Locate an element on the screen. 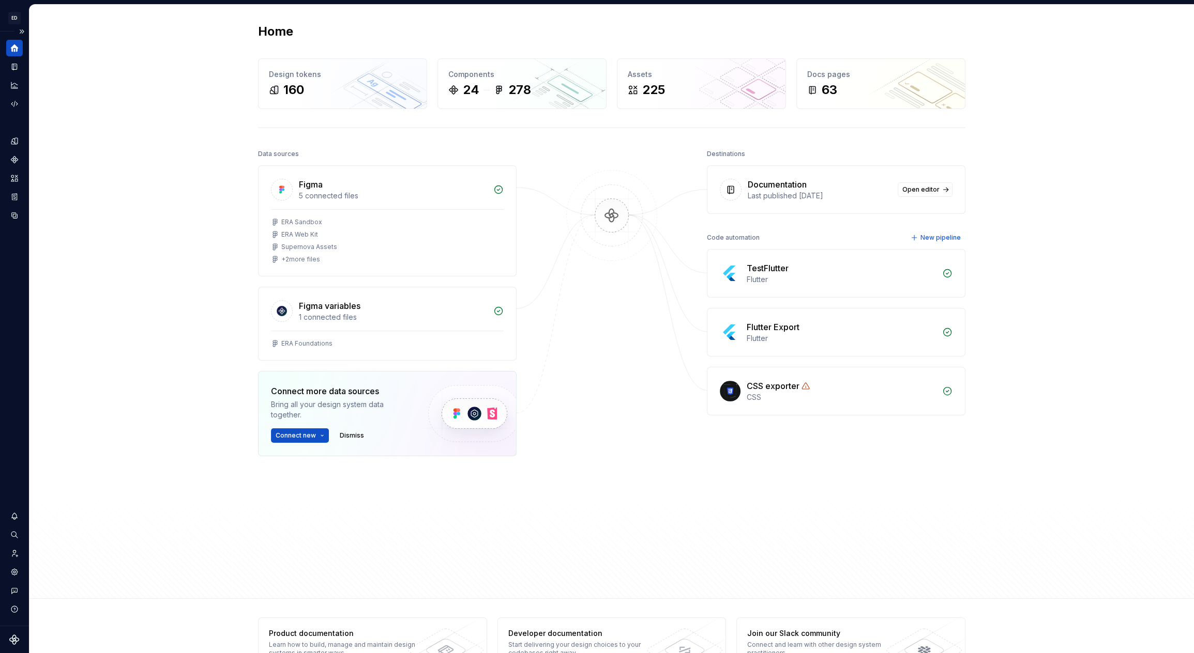 The width and height of the screenshot is (1194, 653). a: Settings is located at coordinates (14, 572).